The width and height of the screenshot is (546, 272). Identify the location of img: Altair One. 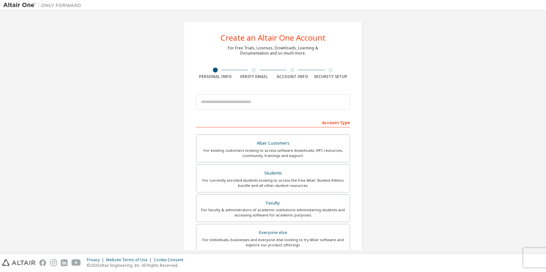
(44, 5).